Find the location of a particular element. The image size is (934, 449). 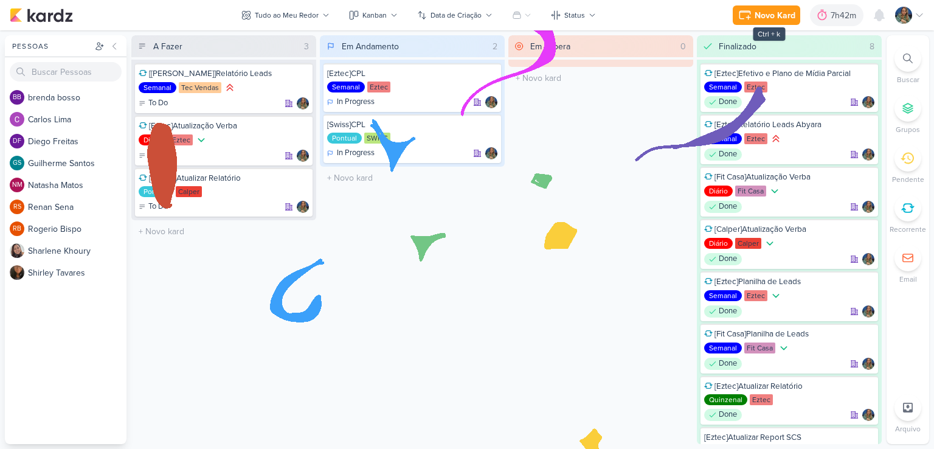

input: Buscar Pessoas is located at coordinates (66, 72).